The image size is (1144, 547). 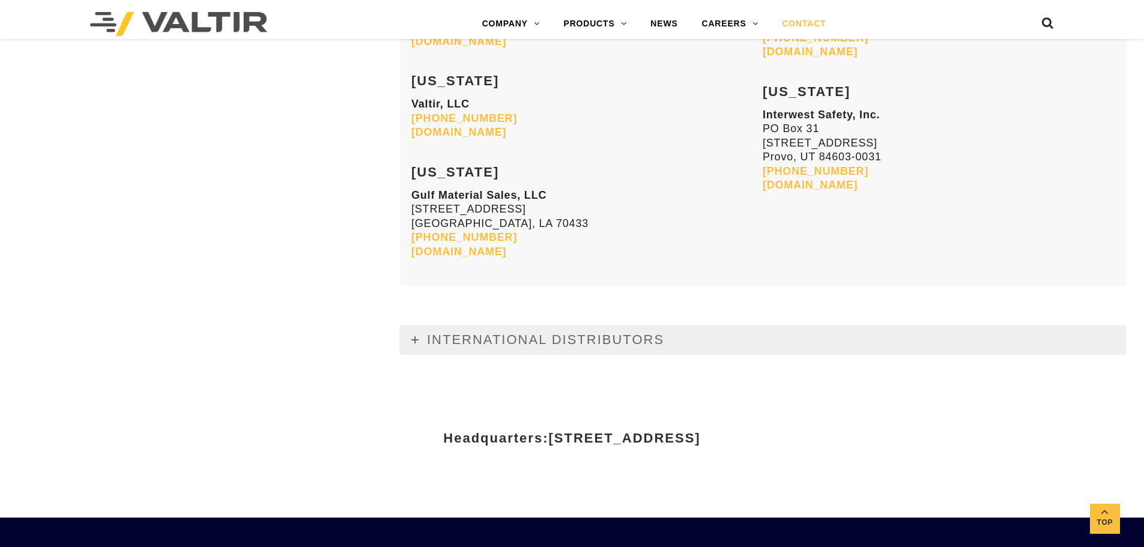 What do you see at coordinates (664, 24) in the screenshot?
I see `a: NEWS` at bounding box center [664, 24].